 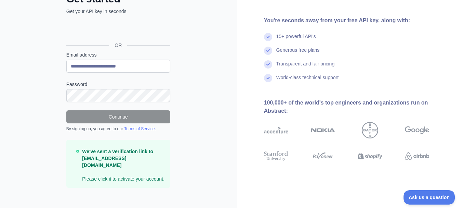 I want to click on a: Terms of Service, so click(x=139, y=129).